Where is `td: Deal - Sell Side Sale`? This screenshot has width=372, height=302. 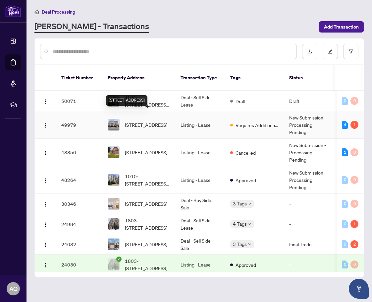
td: Deal - Sell Side Sale is located at coordinates (200, 244).